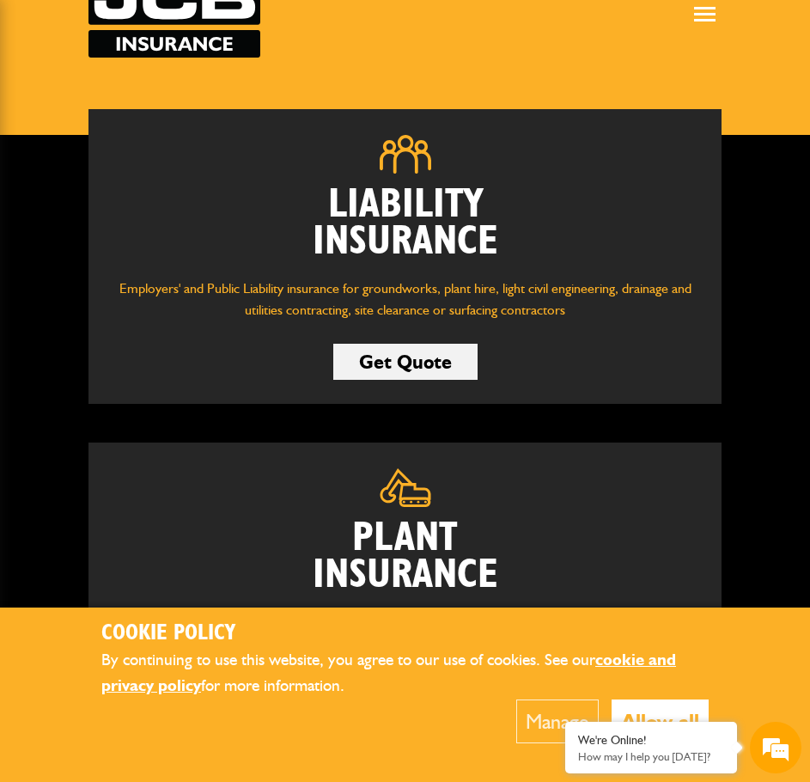 The height and width of the screenshot is (782, 810). What do you see at coordinates (167, 412) in the screenshot?
I see `textarea: Type your message and hit 'Enter'` at bounding box center [167, 412].